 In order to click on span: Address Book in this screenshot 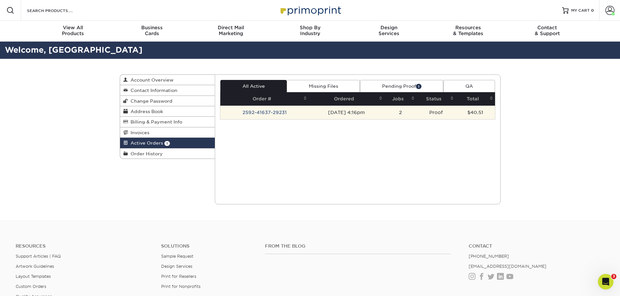, I will do `click(145, 112)`.